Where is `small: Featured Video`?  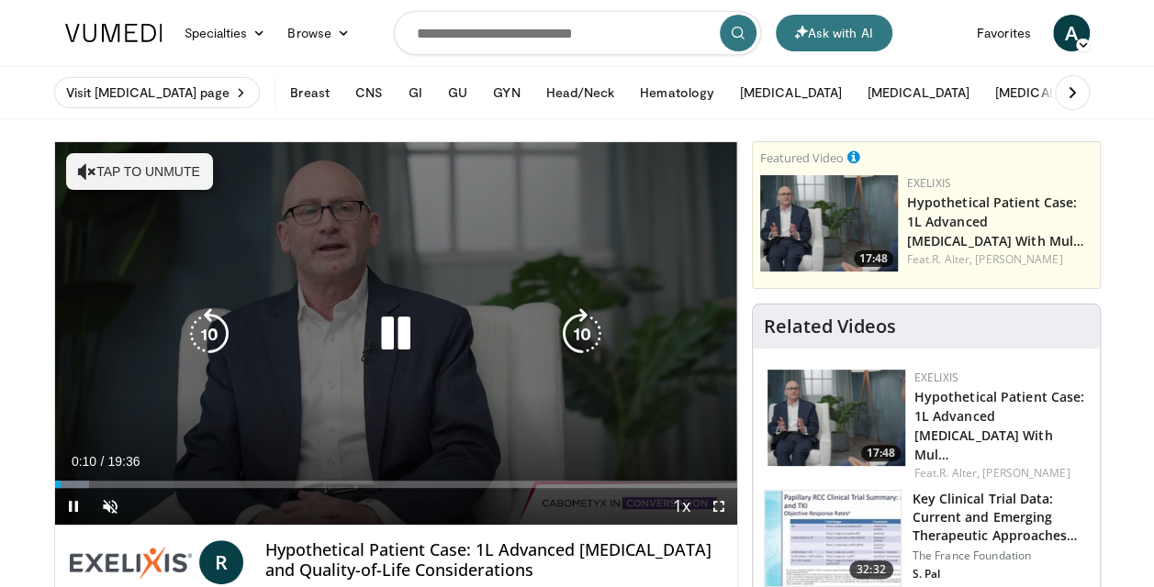
small: Featured Video is located at coordinates (801, 158).